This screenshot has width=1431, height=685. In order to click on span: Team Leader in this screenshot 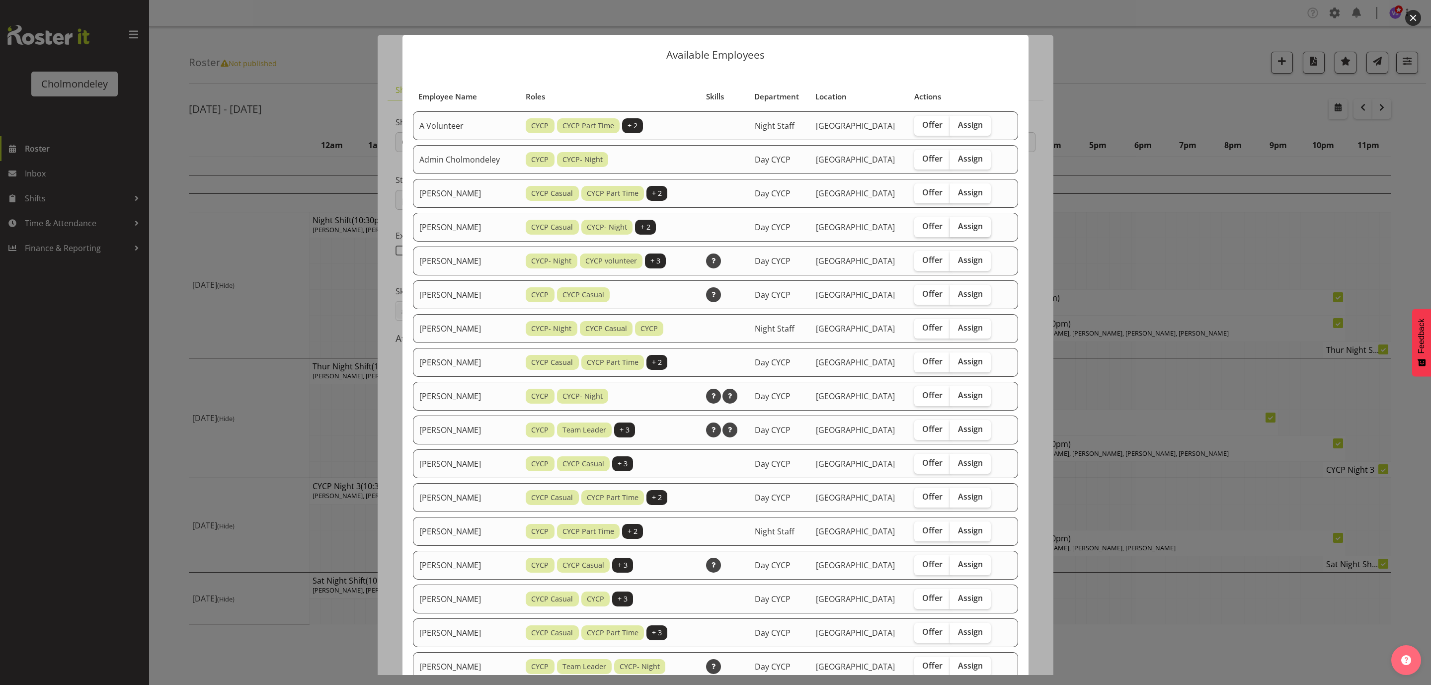, I will do `click(584, 430)`.